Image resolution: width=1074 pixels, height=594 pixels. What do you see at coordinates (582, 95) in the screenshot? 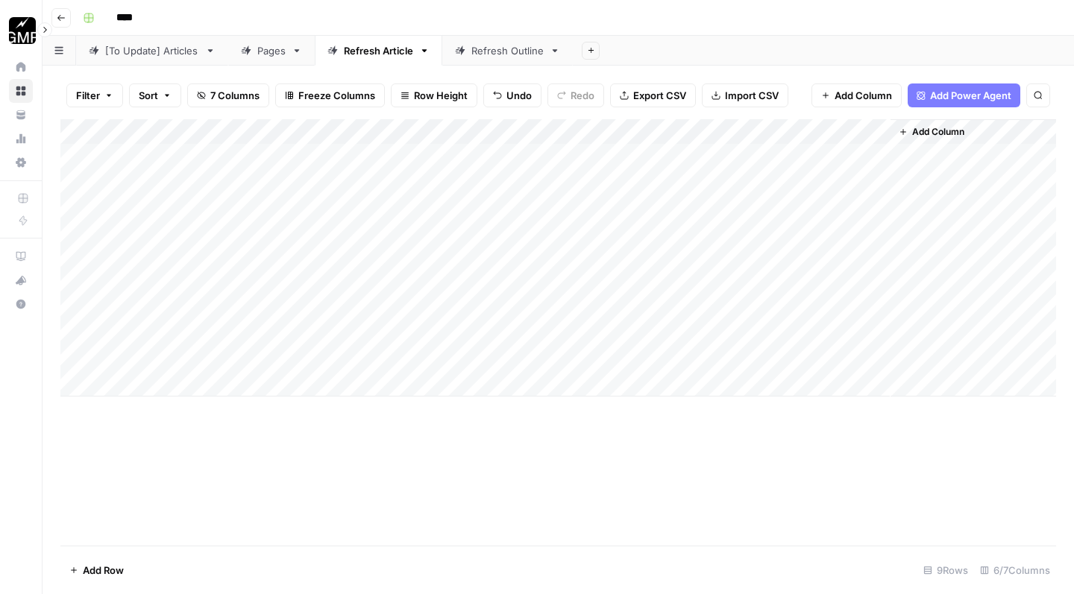
I see `span: Redo` at bounding box center [582, 95].